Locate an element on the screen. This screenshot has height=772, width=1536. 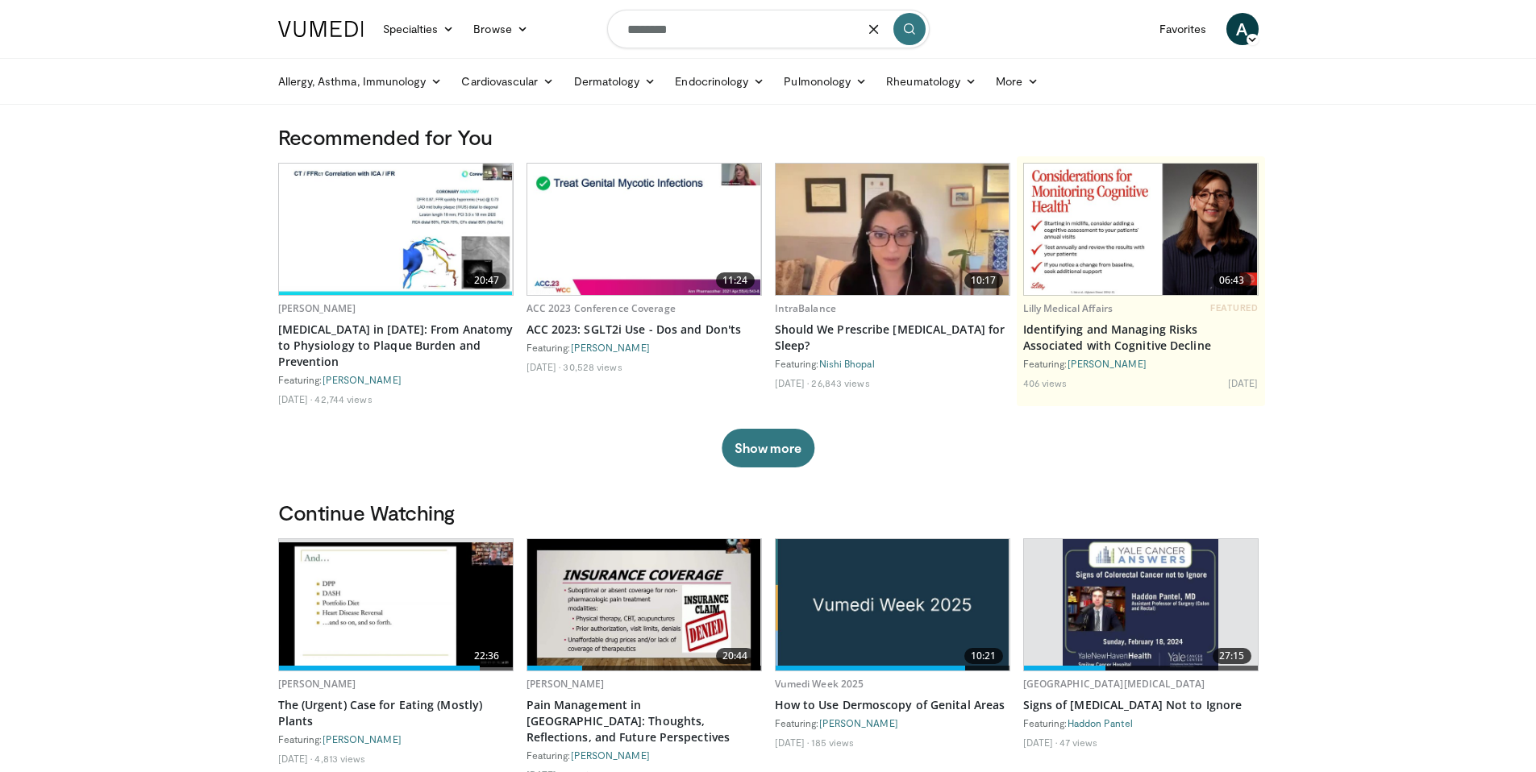
img: 9258cdf1-0fbf-450b-845f-99397d12d24a.620x360_q85_upscale.jpg is located at coordinates (644, 229).